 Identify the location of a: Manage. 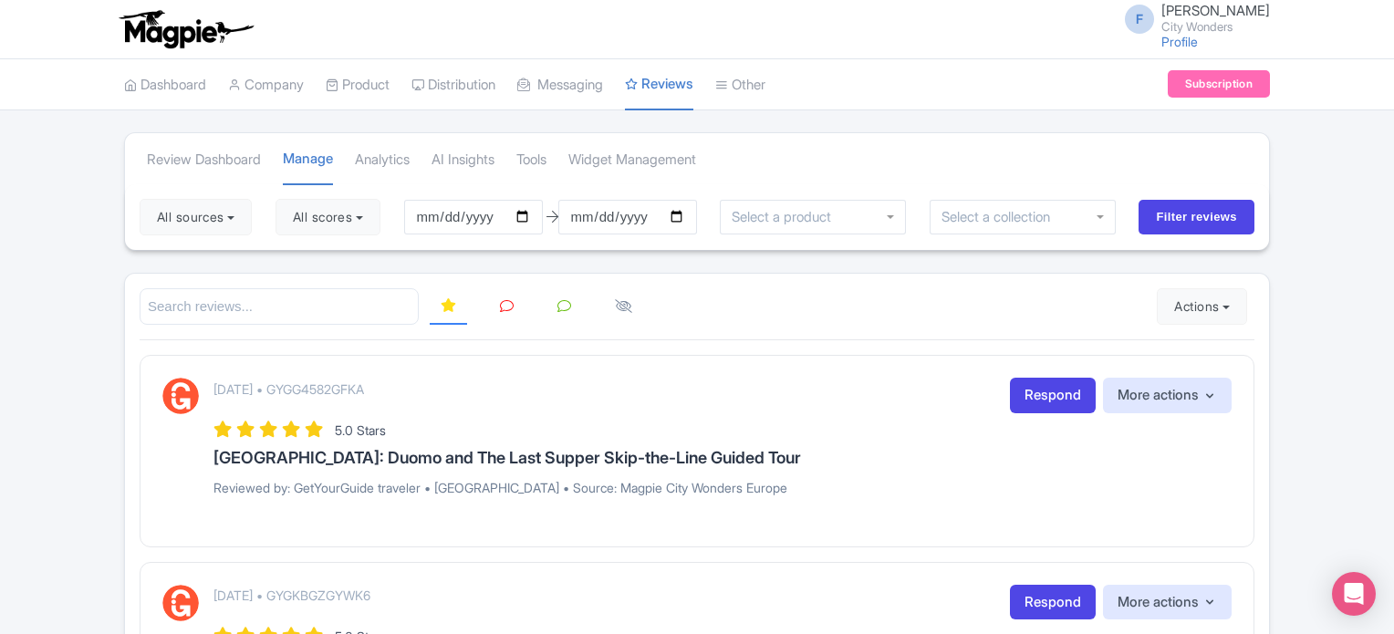
(307, 160).